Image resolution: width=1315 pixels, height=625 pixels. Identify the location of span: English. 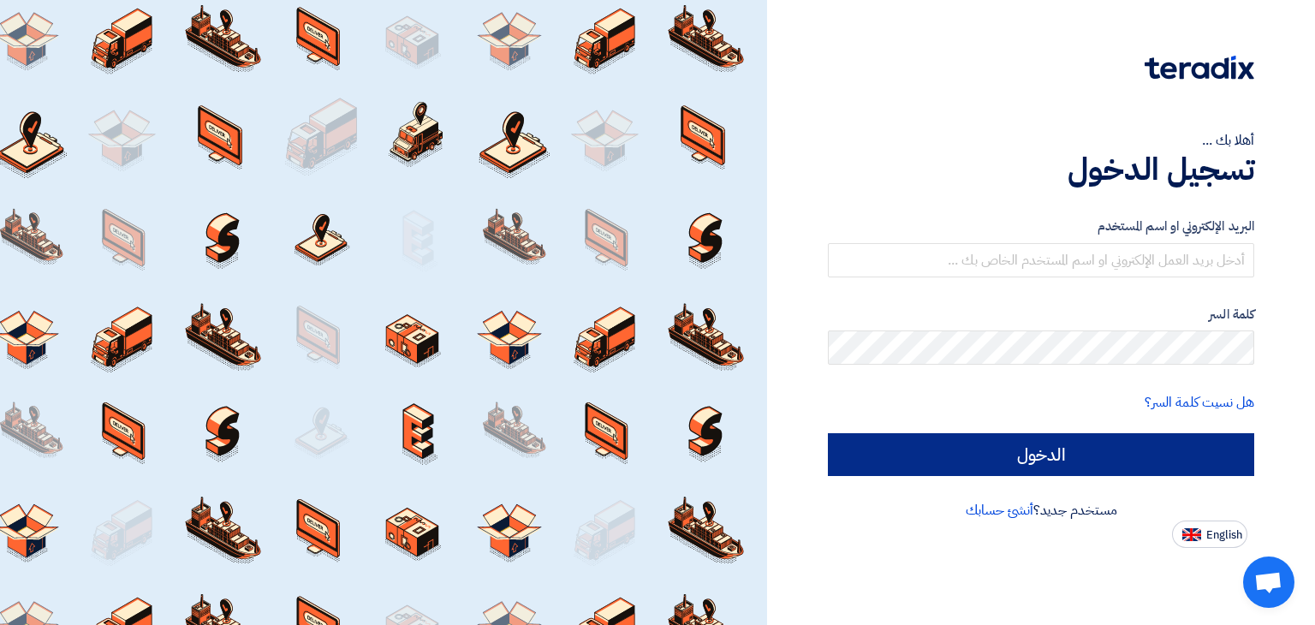
(1224, 535).